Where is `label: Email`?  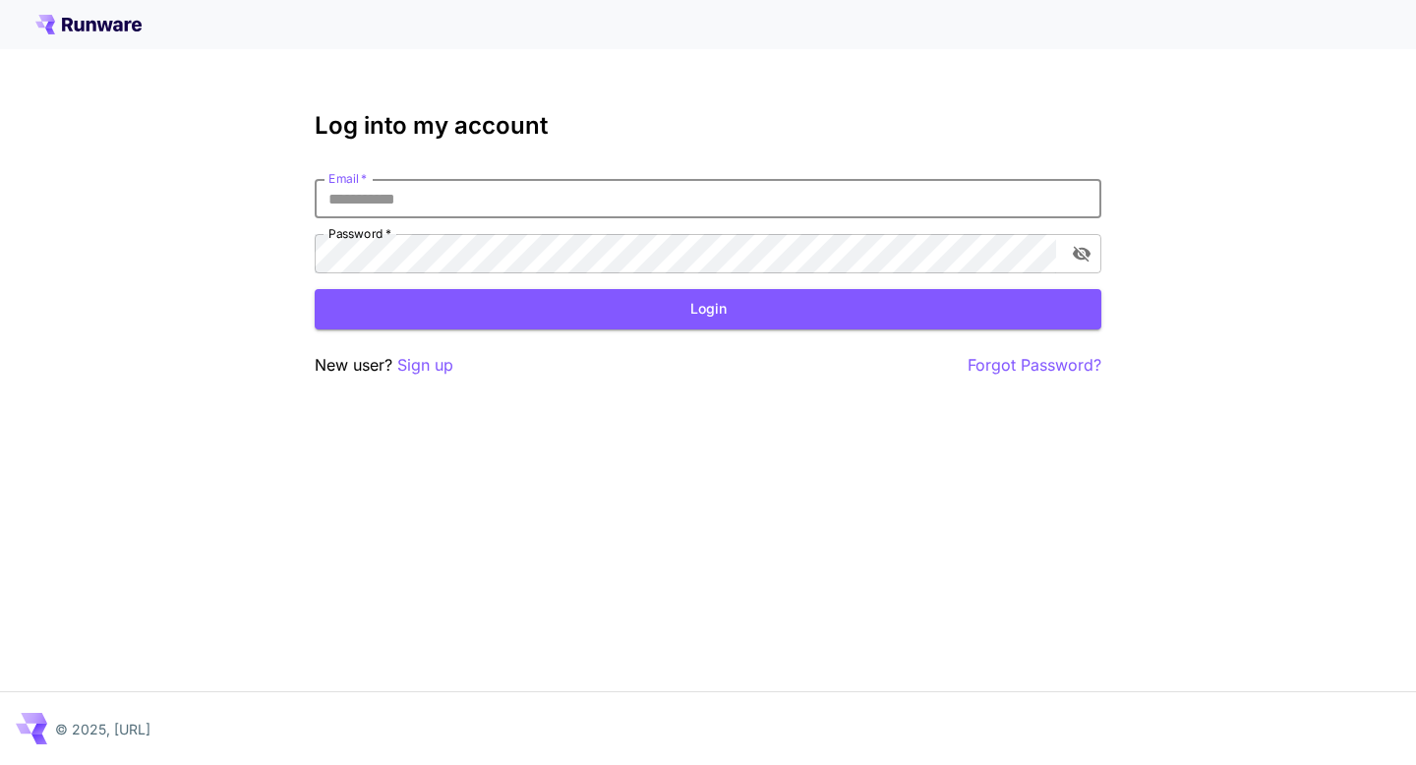 label: Email is located at coordinates (347, 178).